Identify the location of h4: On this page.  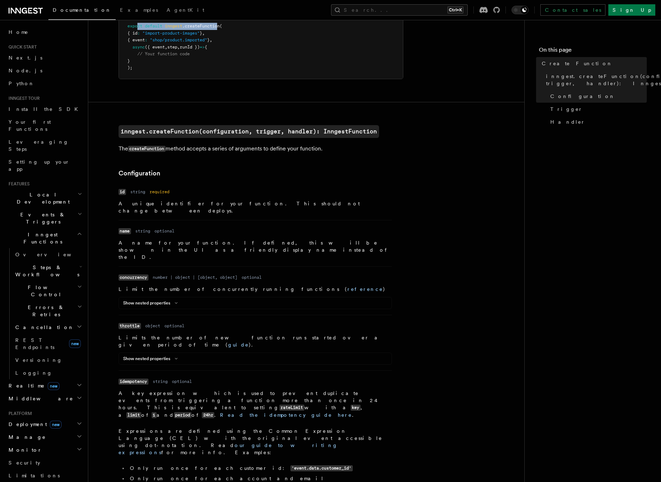
(593, 51).